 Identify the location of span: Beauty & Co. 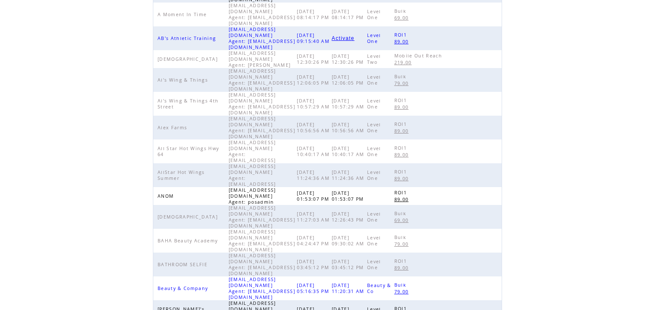
(379, 289).